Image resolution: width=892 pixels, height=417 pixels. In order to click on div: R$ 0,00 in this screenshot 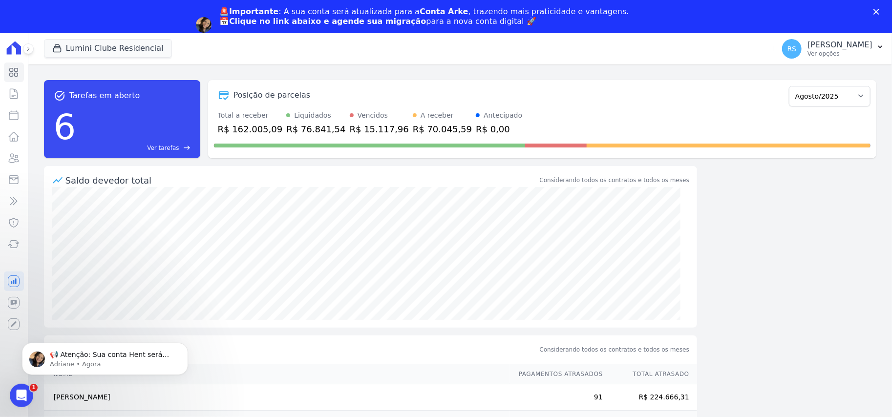, I will do `click(499, 129)`.